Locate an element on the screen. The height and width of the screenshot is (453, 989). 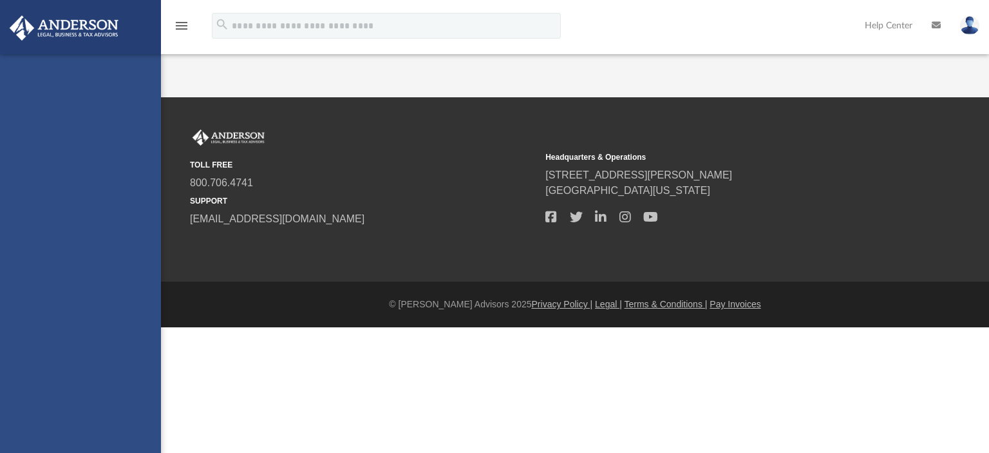
small: TOLL FREE is located at coordinates (363, 165).